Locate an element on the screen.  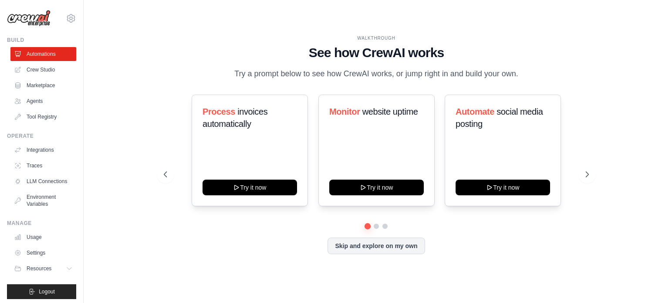
a: Usage is located at coordinates (43, 237).